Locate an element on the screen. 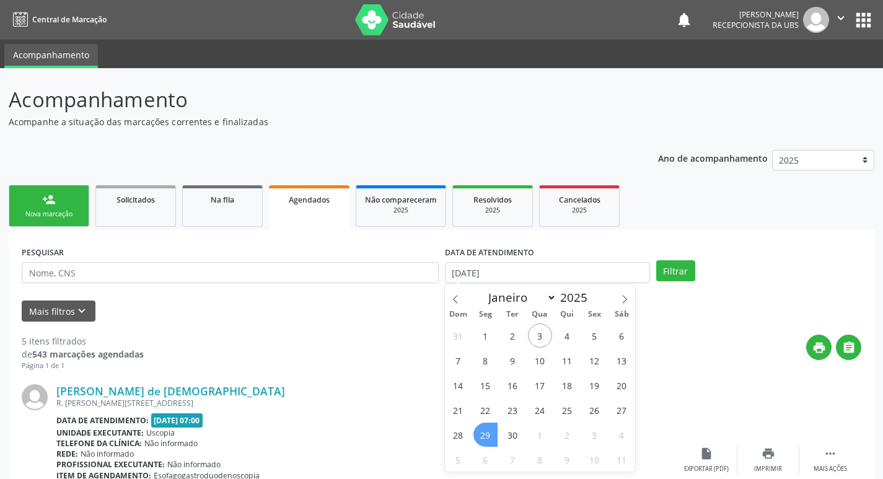 This screenshot has width=883, height=479. p: Ano de acompanhamento is located at coordinates (712, 157).